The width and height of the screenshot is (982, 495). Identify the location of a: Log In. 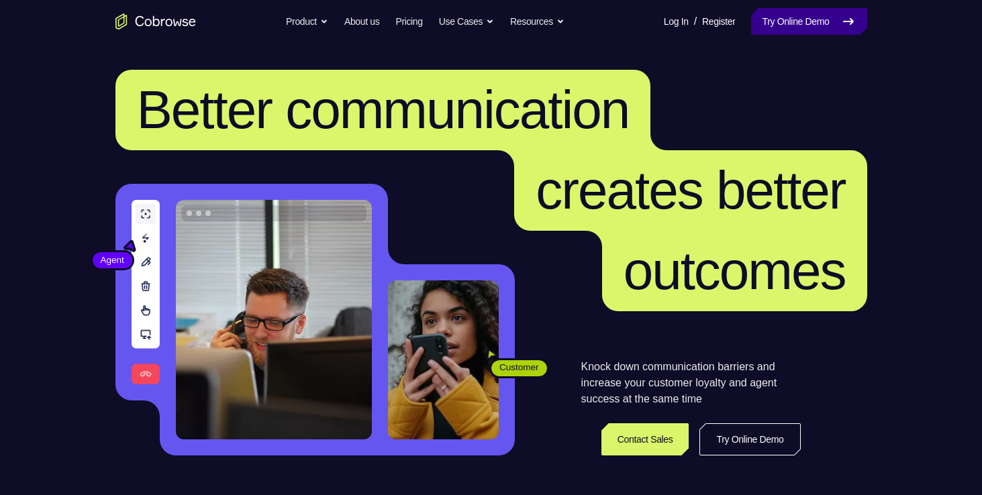
(676, 21).